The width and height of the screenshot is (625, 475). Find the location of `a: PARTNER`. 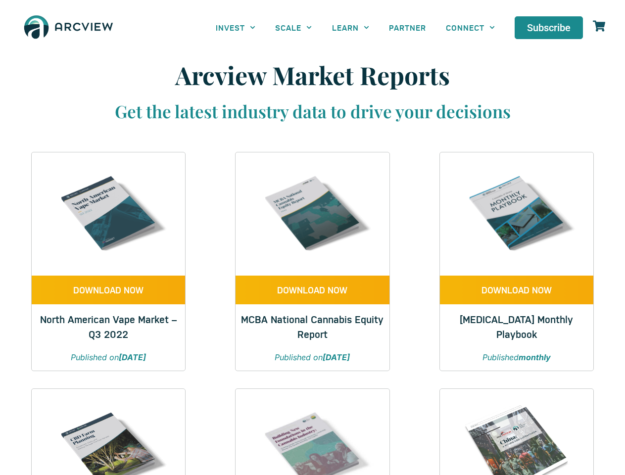

a: PARTNER is located at coordinates (407, 27).